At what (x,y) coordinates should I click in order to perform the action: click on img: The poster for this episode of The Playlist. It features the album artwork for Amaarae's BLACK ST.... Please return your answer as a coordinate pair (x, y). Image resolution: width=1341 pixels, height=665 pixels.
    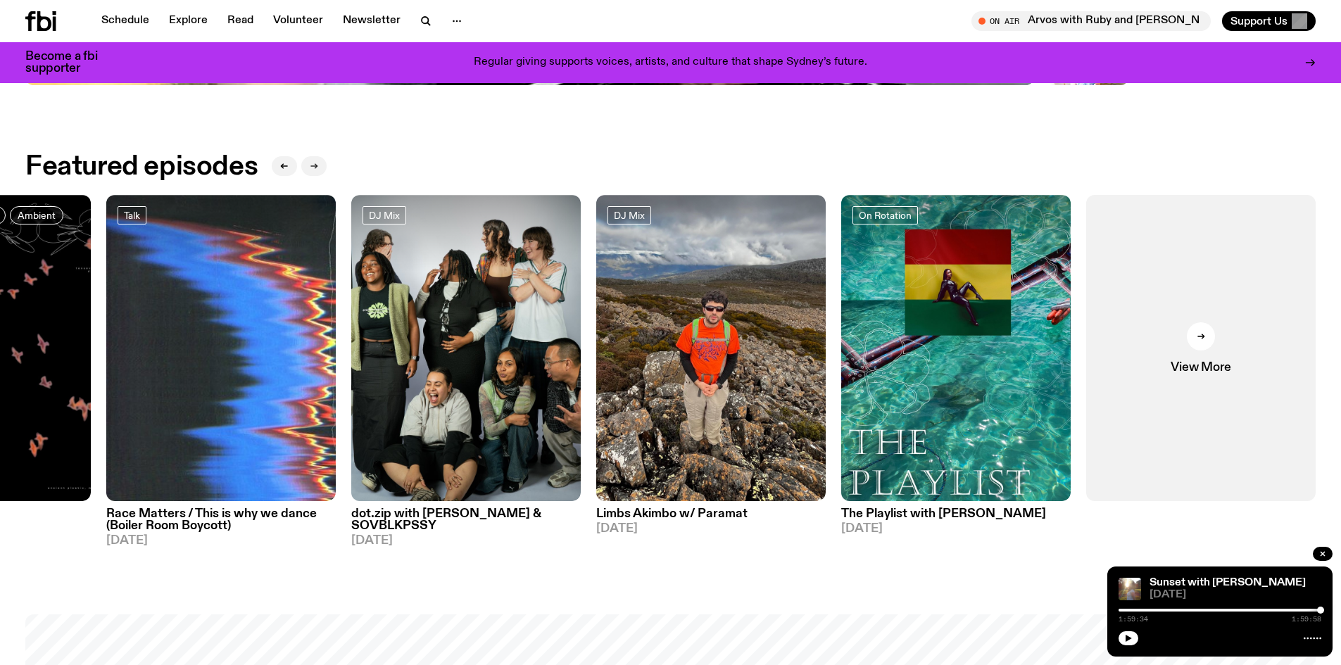
    Looking at the image, I should click on (956, 348).